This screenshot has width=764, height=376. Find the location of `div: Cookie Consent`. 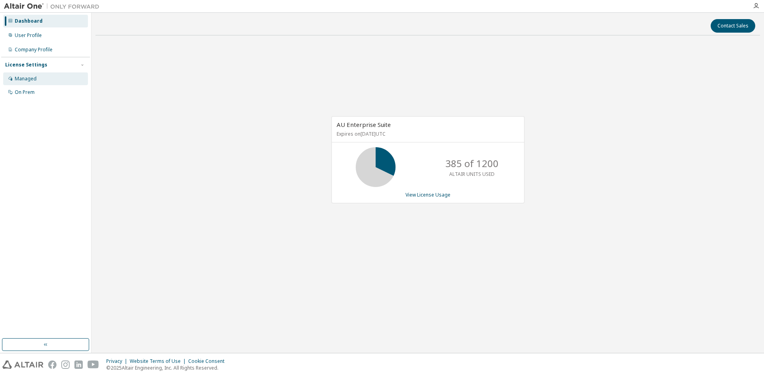

div: Cookie Consent is located at coordinates (209, 361).